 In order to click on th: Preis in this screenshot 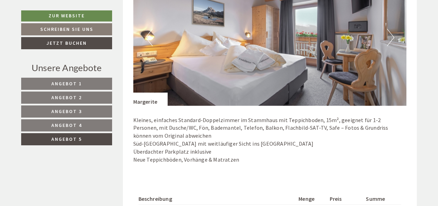, I will do `click(345, 199)`.